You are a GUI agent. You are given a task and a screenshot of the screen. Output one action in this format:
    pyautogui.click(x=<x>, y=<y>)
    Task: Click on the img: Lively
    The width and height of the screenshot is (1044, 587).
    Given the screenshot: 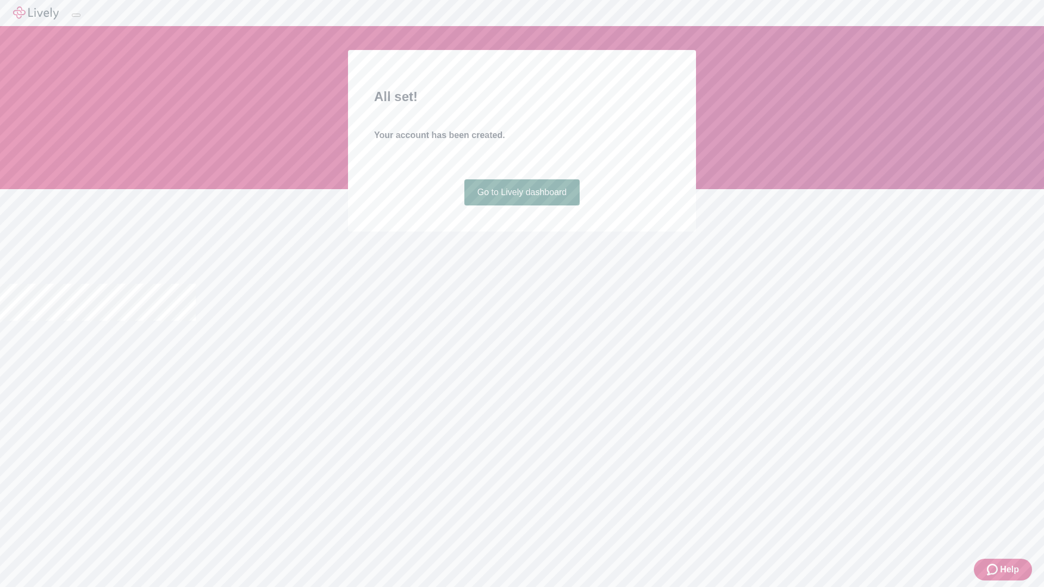 What is the action you would take?
    pyautogui.click(x=36, y=13)
    